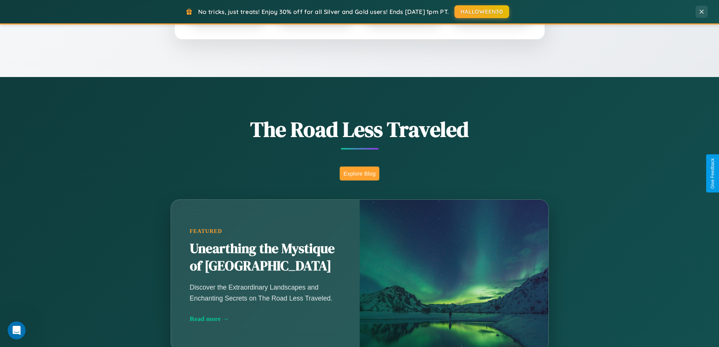  What do you see at coordinates (481, 12) in the screenshot?
I see `button: HALLOWEEN30` at bounding box center [481, 12].